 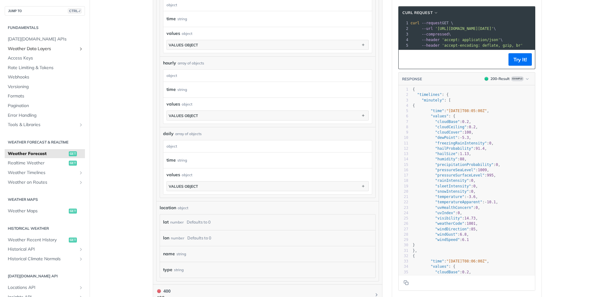 I want to click on div: 1, so click(x=403, y=89).